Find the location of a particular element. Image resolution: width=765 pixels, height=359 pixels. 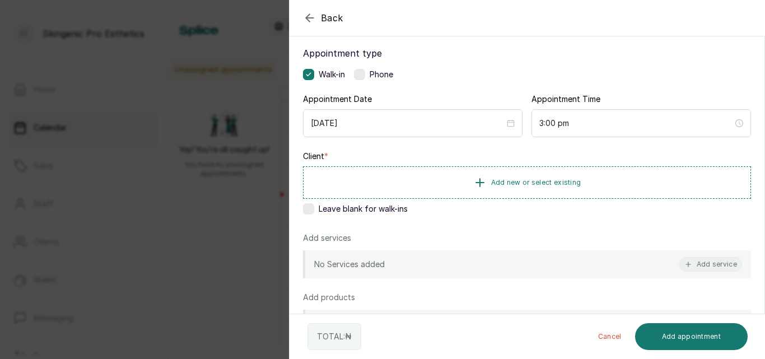

span: Add new or select existing is located at coordinates (536, 183).